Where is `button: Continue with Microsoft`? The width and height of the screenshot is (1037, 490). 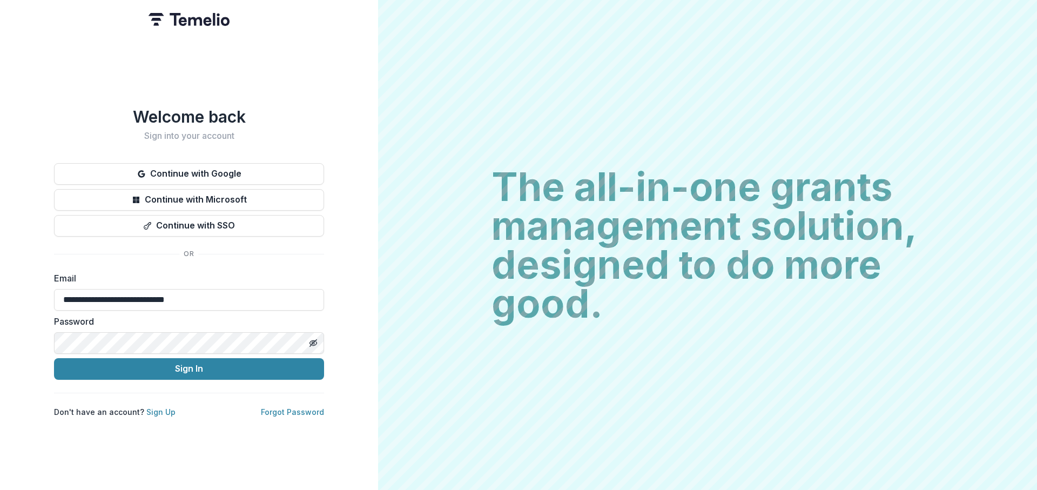 button: Continue with Microsoft is located at coordinates (189, 200).